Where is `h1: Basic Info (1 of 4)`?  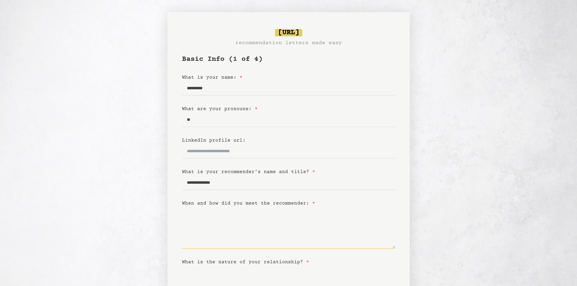 h1: Basic Info (1 of 4) is located at coordinates (289, 59).